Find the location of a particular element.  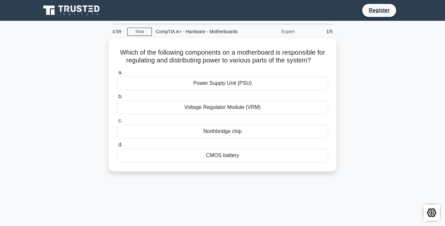

div: CompTIA A+ - Hardware - Motherboards is located at coordinates (196, 32).